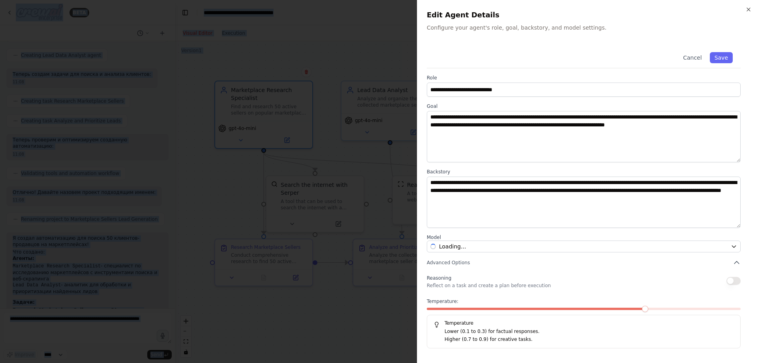 This screenshot has width=758, height=363. I want to click on h5: Temperature, so click(583, 323).